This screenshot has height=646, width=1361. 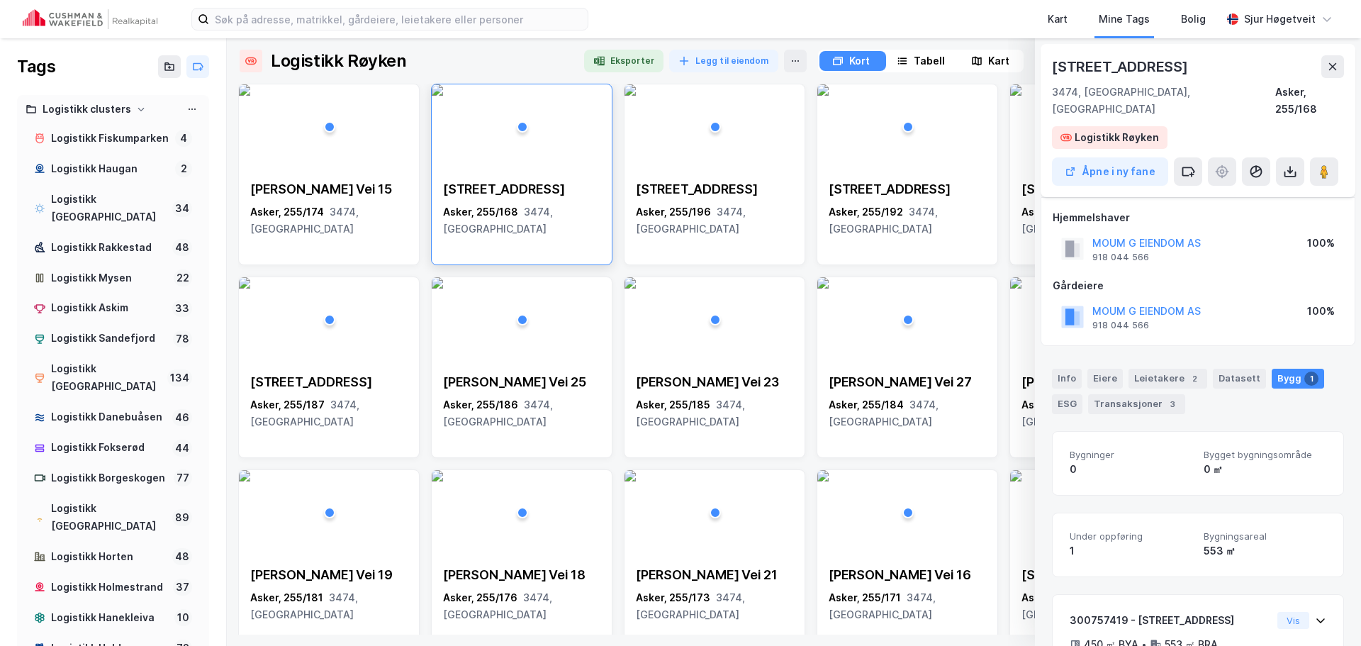 I want to click on span: Bygninger, so click(x=1131, y=454).